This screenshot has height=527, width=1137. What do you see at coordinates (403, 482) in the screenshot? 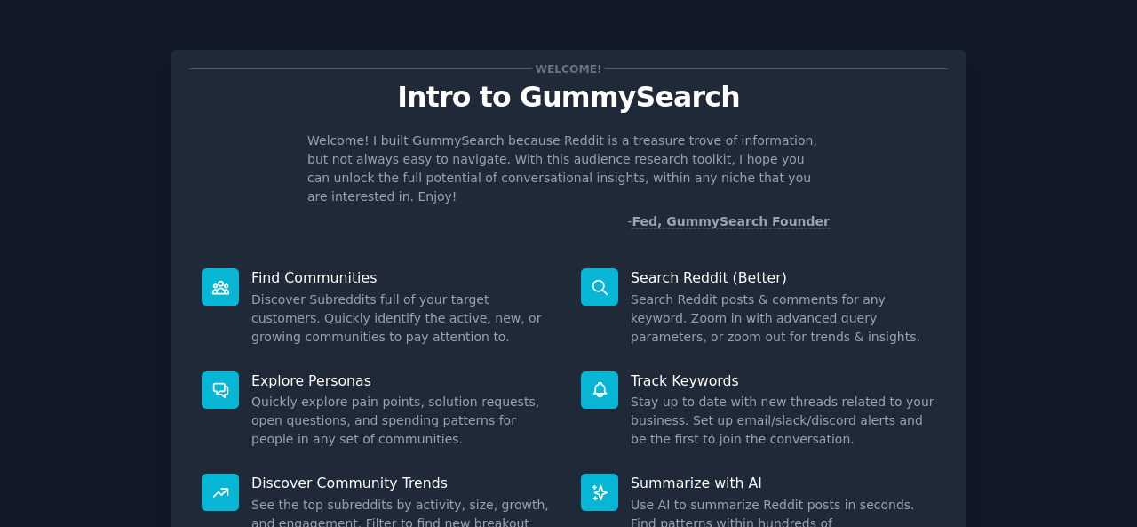
I see `p: Discover Community Trends` at bounding box center [403, 482].